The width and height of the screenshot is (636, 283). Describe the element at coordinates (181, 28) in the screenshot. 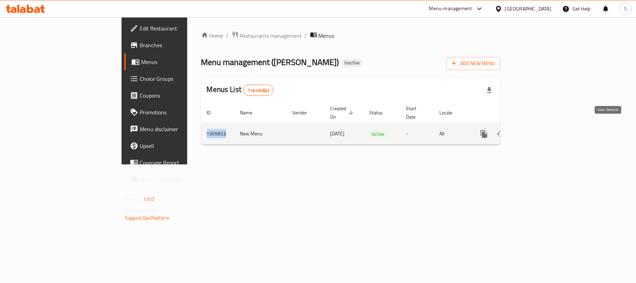

I see `span: Edit Restaurant` at that location.